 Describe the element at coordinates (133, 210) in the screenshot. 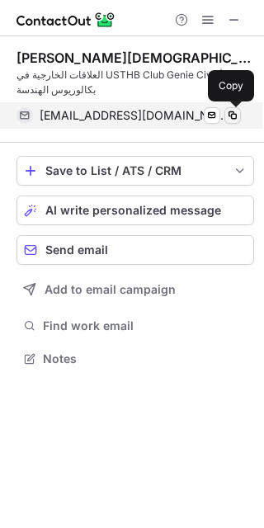

I see `span: AI write personalized message` at that location.